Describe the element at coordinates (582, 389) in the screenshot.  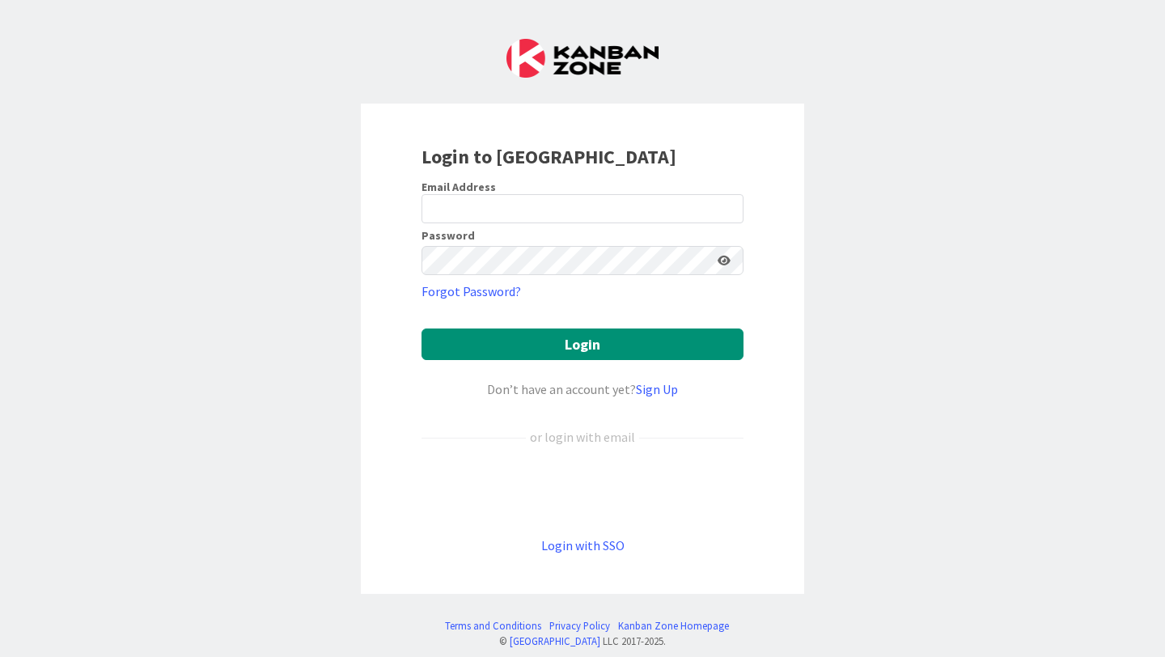
I see `div: Don’t have an account yet?` at that location.